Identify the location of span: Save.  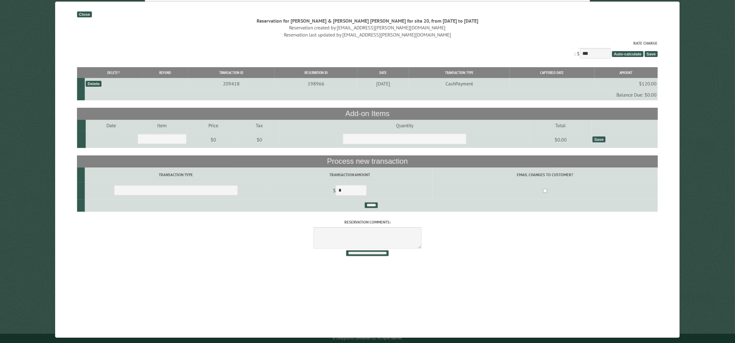
(651, 54).